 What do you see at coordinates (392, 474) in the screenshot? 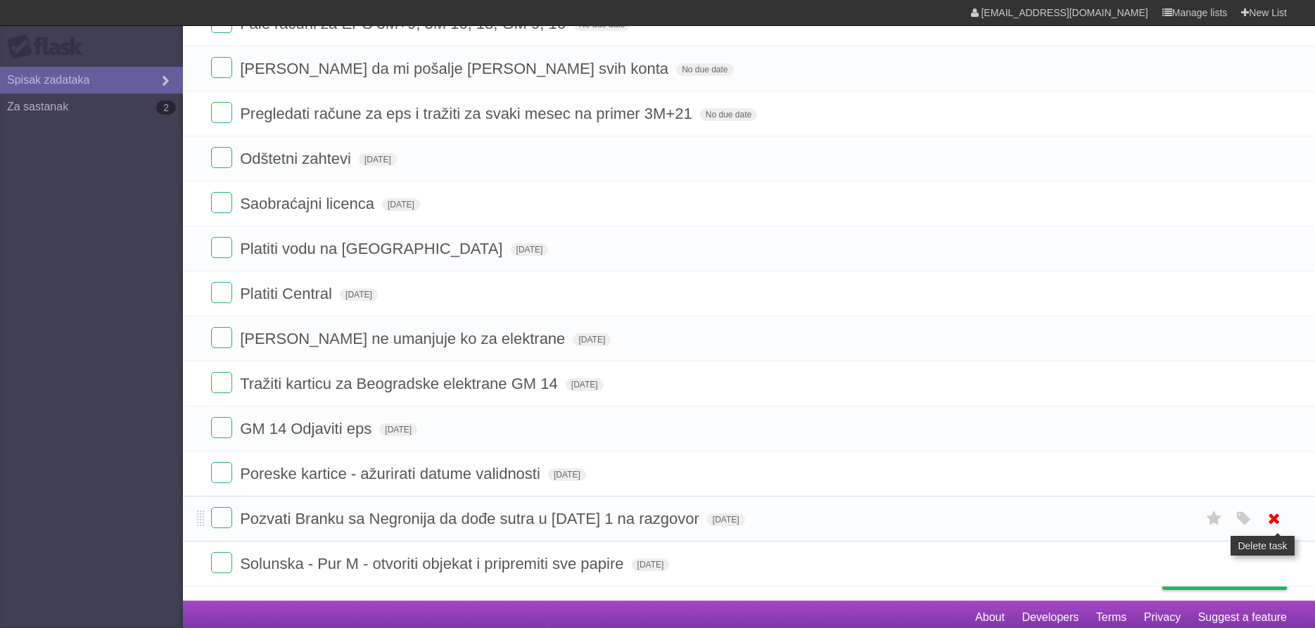
I see `span: Poreske kartice - ažurirati datume validnosti` at bounding box center [392, 474].